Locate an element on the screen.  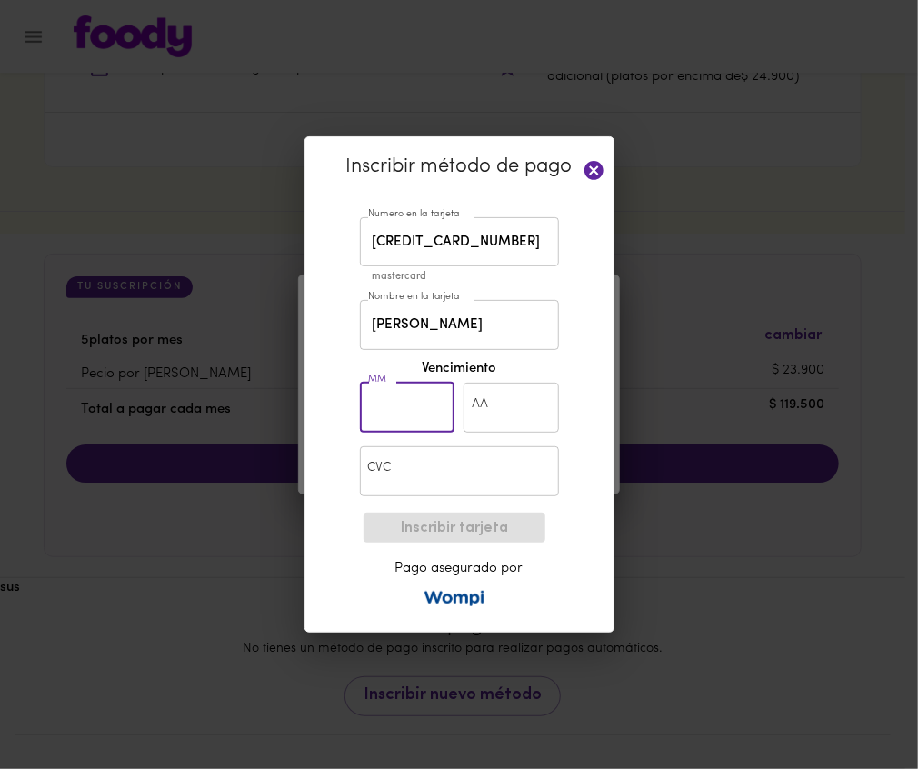
p: mastercard is located at coordinates (472, 277).